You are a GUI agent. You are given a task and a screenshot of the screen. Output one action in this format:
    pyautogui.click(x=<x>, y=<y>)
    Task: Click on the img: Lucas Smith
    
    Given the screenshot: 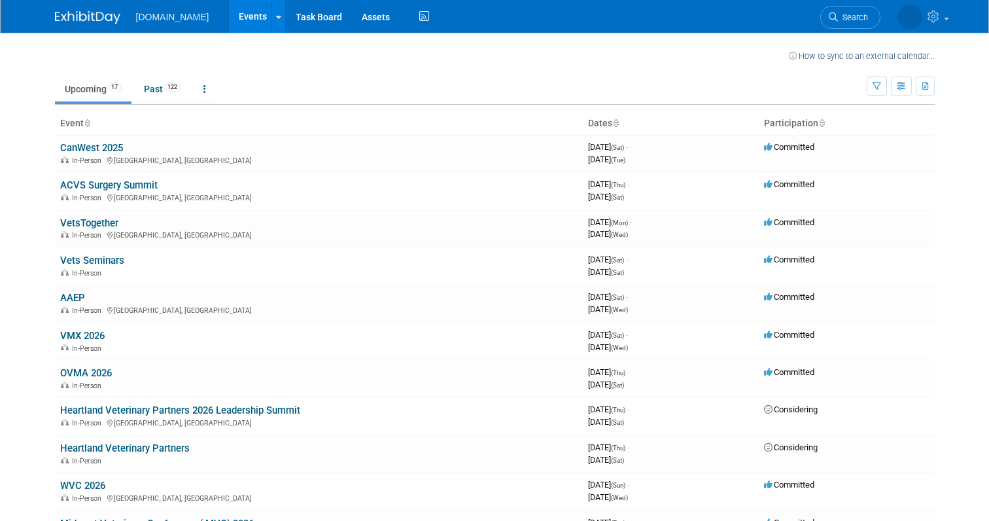 What is the action you would take?
    pyautogui.click(x=910, y=17)
    